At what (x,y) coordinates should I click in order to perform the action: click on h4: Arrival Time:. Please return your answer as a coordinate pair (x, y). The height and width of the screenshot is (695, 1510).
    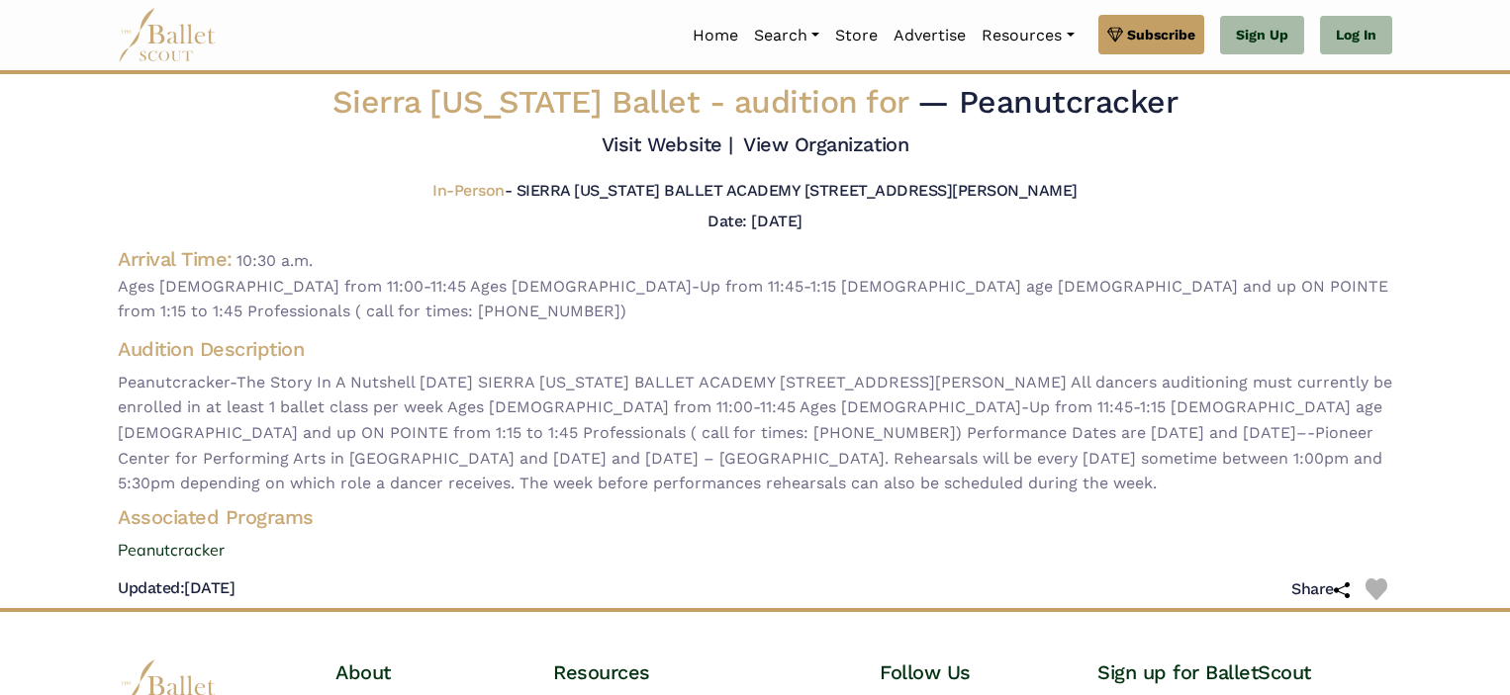
    Looking at the image, I should click on (175, 259).